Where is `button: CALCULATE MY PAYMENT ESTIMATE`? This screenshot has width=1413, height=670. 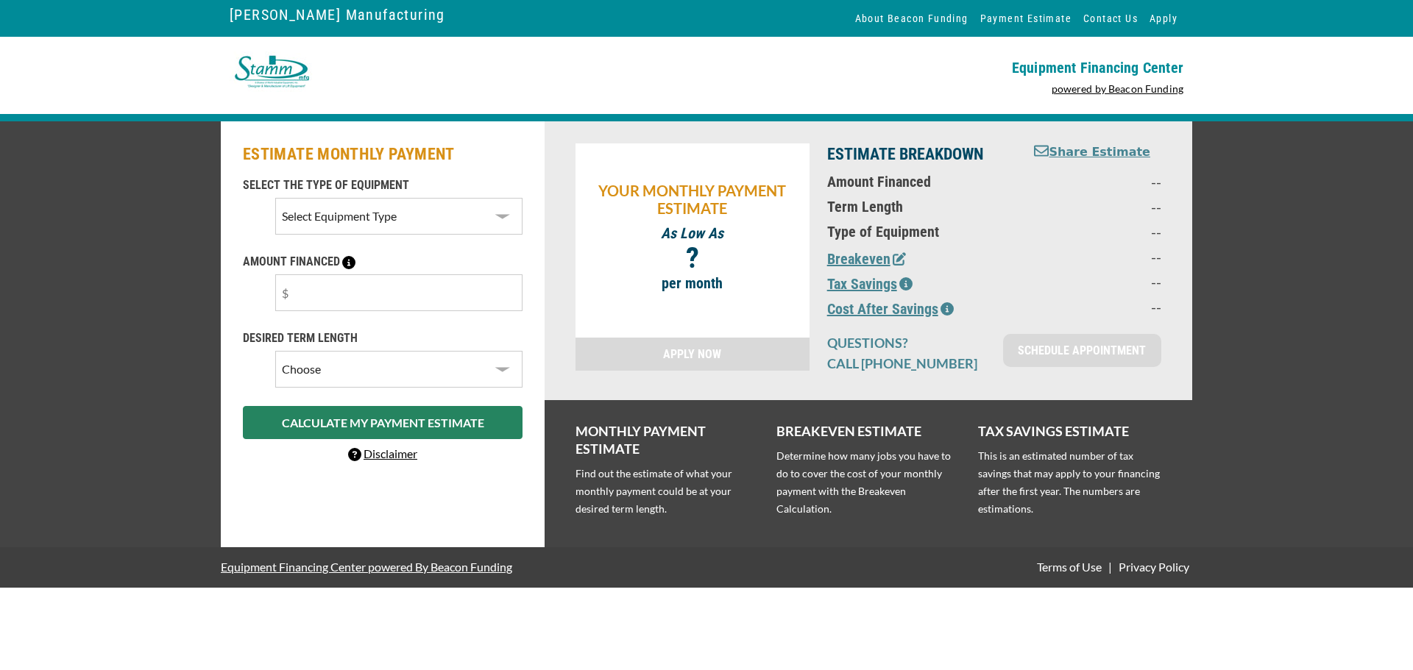 button: CALCULATE MY PAYMENT ESTIMATE is located at coordinates (383, 422).